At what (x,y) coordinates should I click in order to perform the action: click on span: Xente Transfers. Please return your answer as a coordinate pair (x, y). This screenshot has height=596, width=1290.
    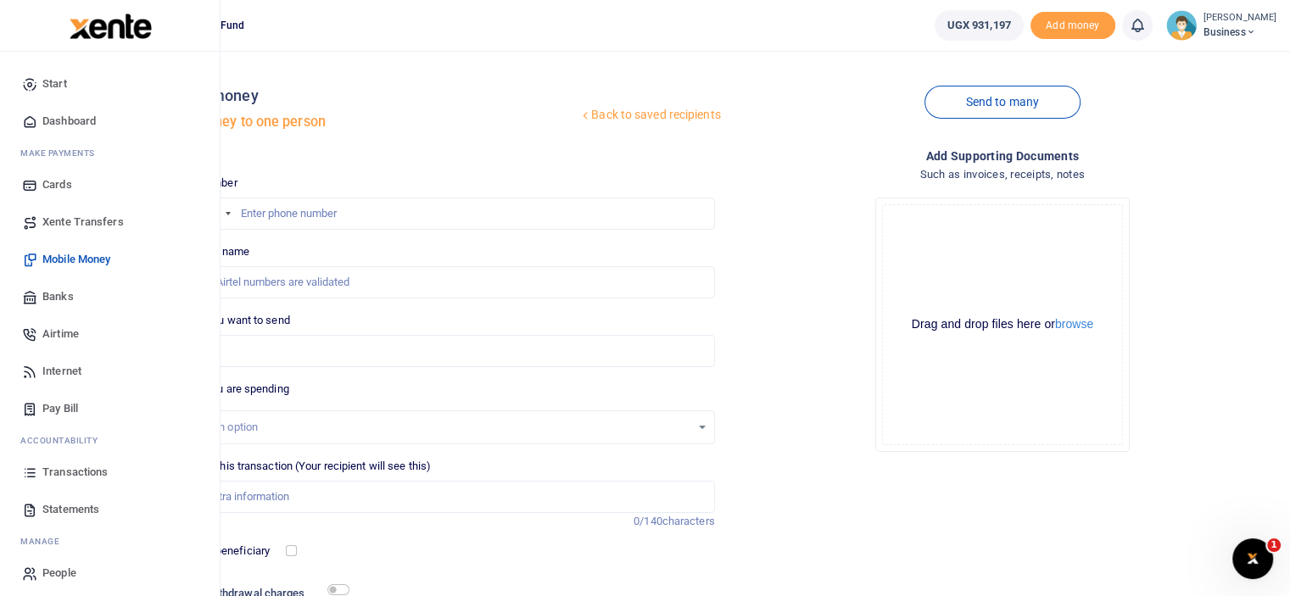
    Looking at the image, I should click on (83, 222).